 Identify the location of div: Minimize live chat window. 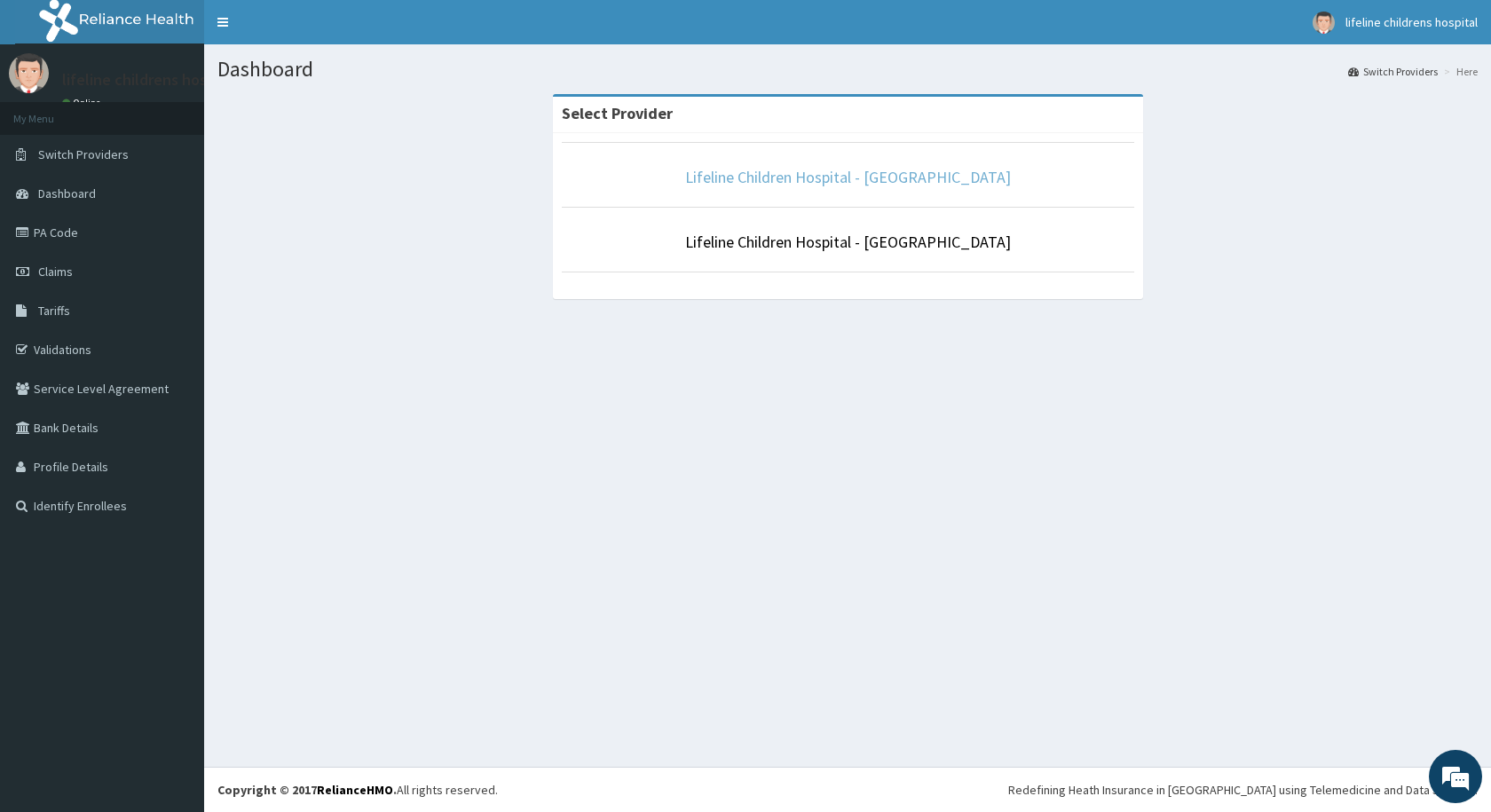
(313, 30).